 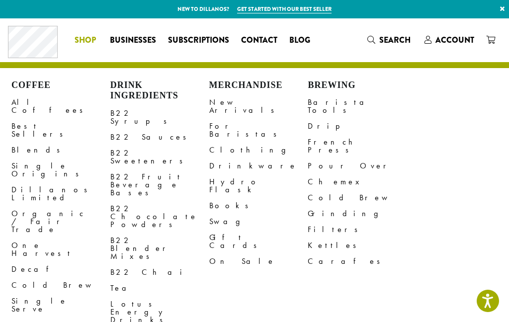 What do you see at coordinates (357, 182) in the screenshot?
I see `a: Chemex` at bounding box center [357, 182].